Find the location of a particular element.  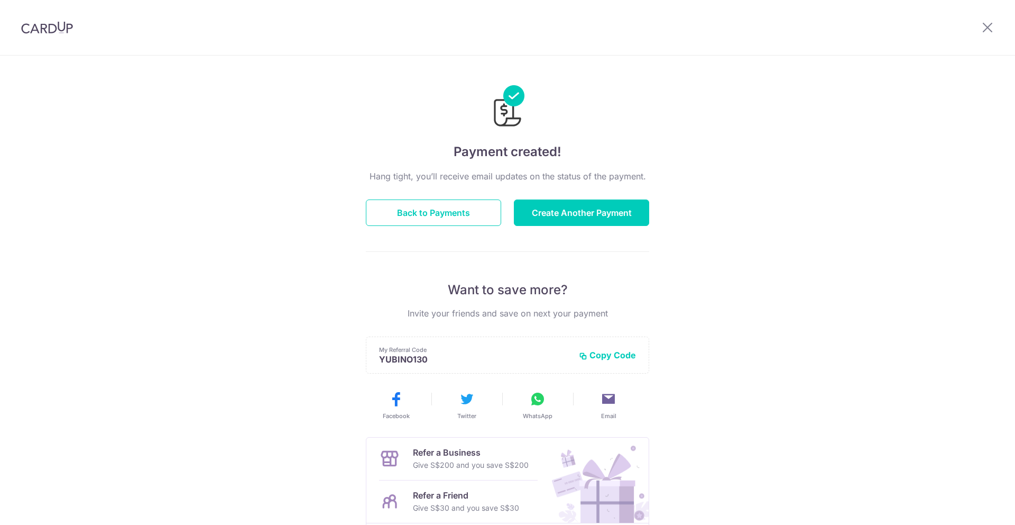

button: Twitter is located at coordinates (467, 405).